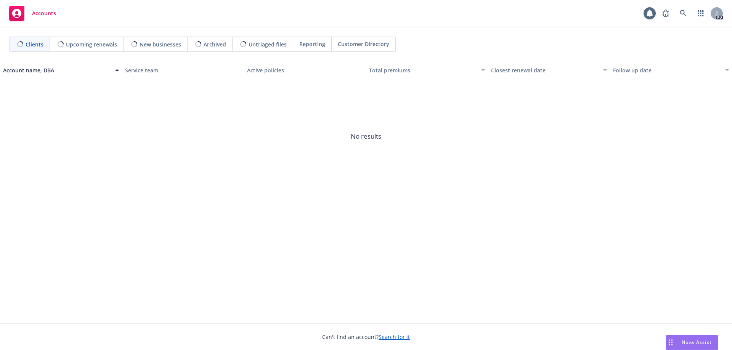  What do you see at coordinates (183, 70) in the screenshot?
I see `button: Service team` at bounding box center [183, 70].